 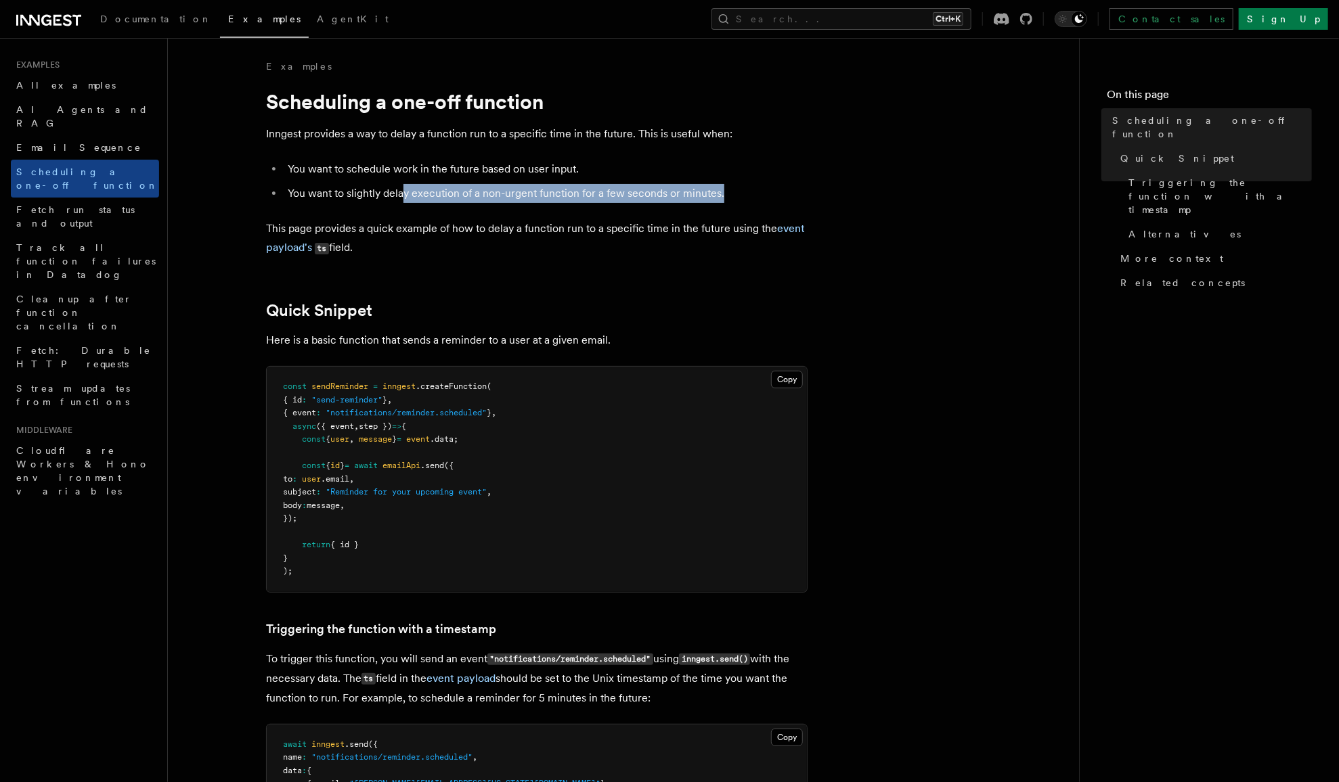 What do you see at coordinates (537, 134) in the screenshot?
I see `p: Inngest provides a way to delay a function run to a specific time in the future. This is useful w...` at bounding box center [537, 134].